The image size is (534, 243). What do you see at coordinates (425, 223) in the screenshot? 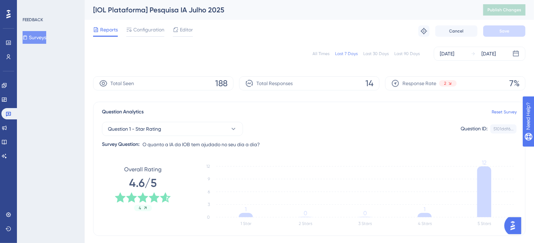
I see `text: 4 Stars` at bounding box center [425, 223].